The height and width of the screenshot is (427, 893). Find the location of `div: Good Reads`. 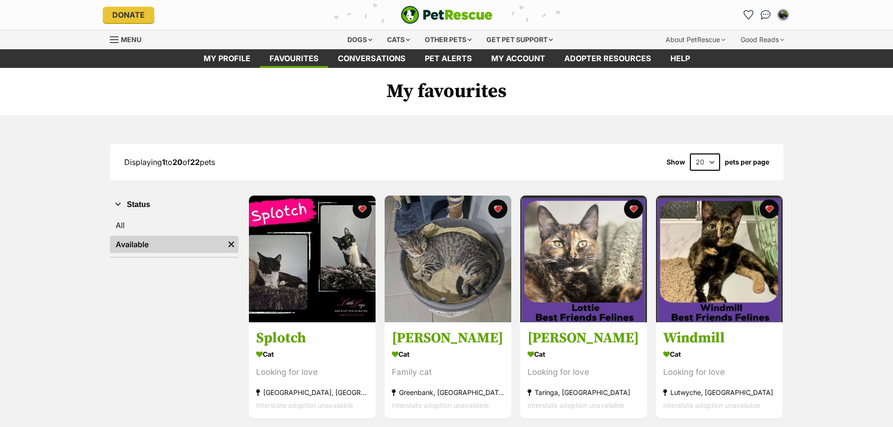

div: Good Reads is located at coordinates (762, 40).